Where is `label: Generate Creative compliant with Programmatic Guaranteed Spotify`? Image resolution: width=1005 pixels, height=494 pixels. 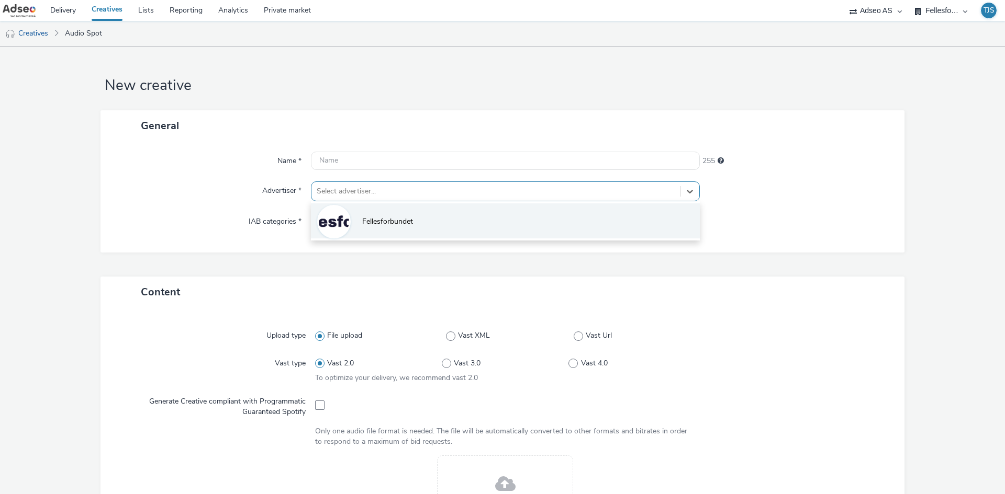
label: Generate Creative compliant with Programmatic Guaranteed Spotify is located at coordinates (215, 405).